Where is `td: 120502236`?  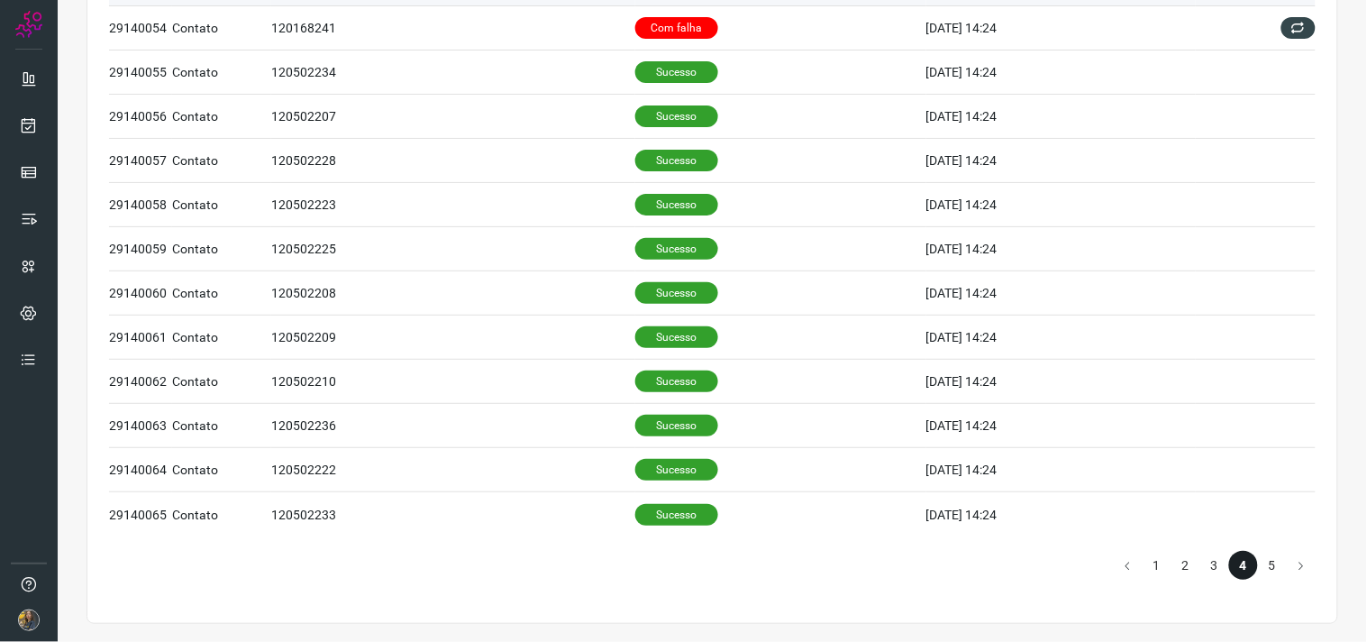
td: 120502236 is located at coordinates (453, 425).